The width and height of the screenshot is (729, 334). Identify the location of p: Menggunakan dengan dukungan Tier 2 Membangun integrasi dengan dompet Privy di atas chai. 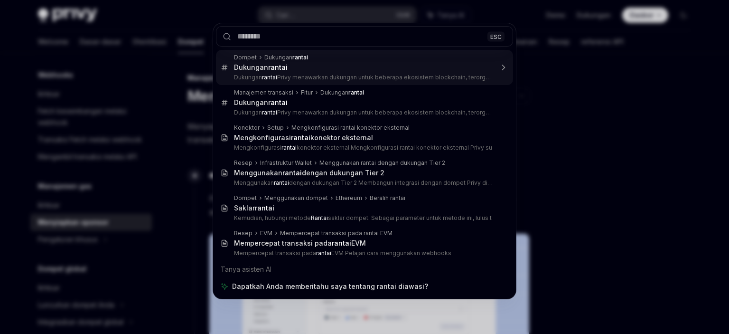
(364, 183).